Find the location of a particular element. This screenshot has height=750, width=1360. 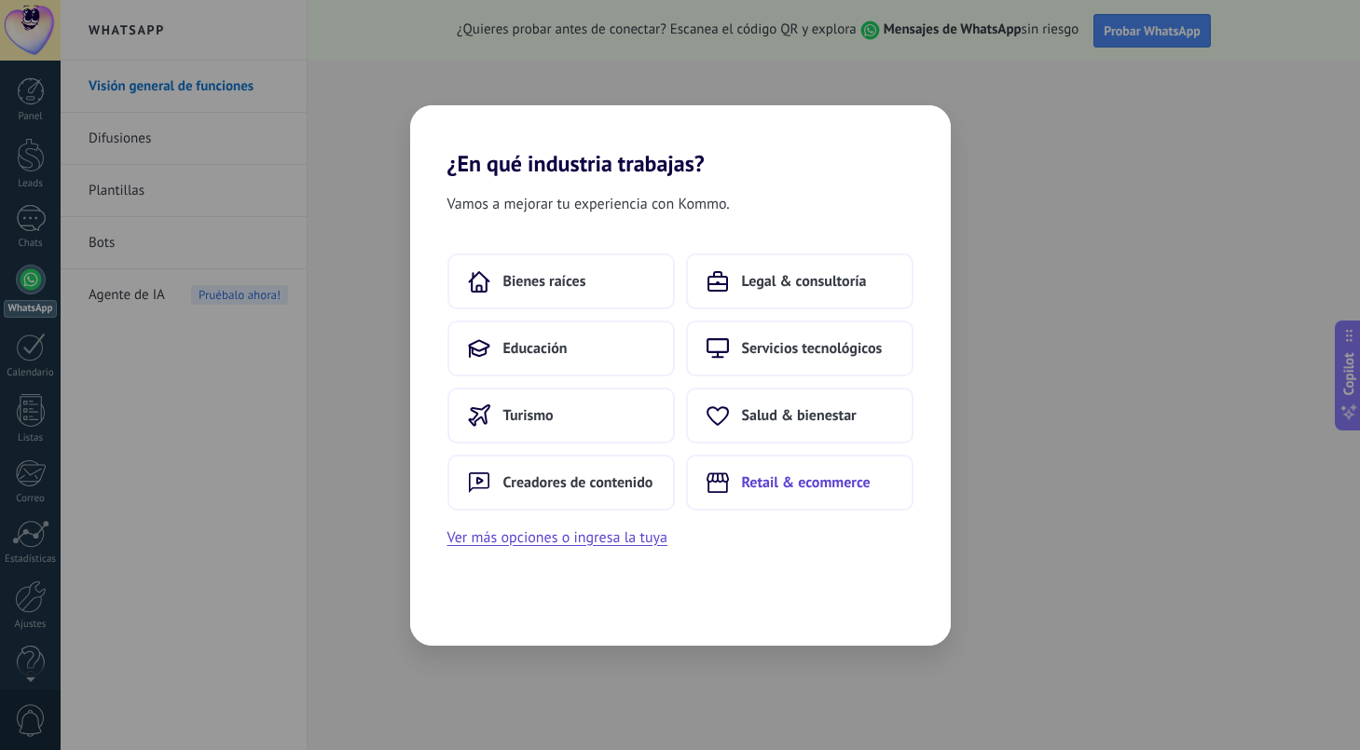

span: Turismo is located at coordinates (528, 416).